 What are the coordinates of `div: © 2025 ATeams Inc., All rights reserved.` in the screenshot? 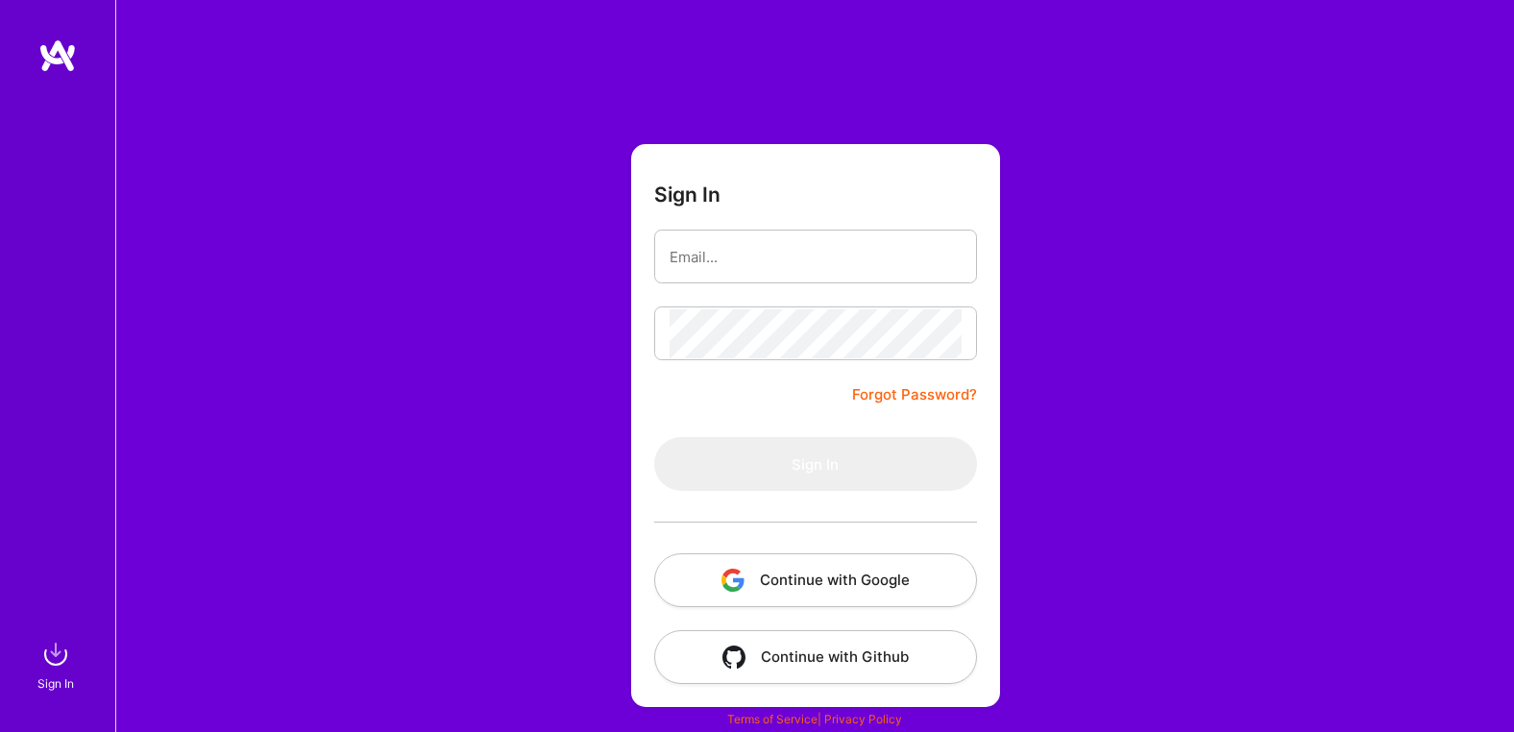 It's located at (815, 698).